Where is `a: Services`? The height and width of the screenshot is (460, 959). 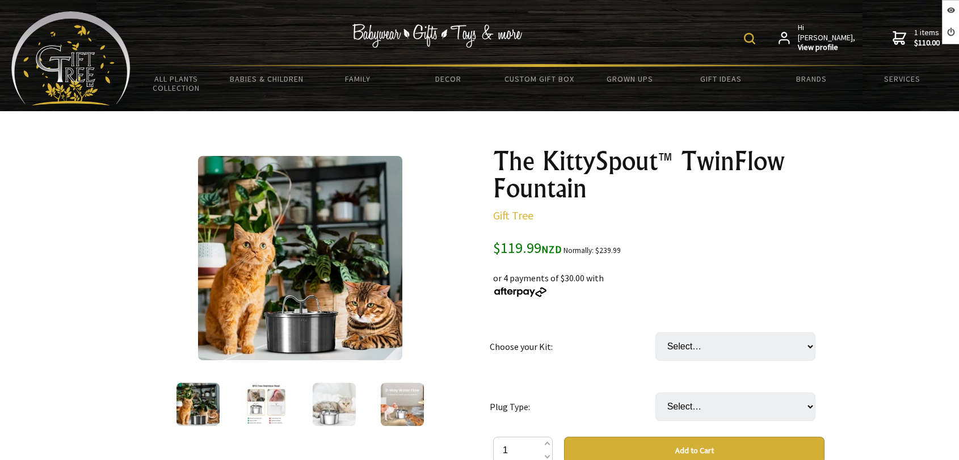 a: Services is located at coordinates (902, 79).